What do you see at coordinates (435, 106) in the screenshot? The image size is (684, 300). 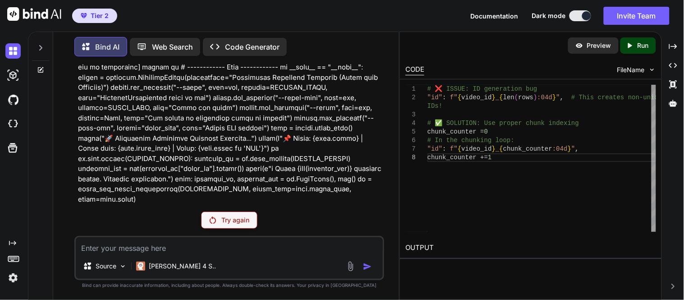 I see `span: IDs!` at bounding box center [435, 106].